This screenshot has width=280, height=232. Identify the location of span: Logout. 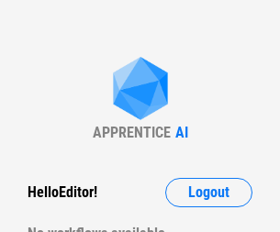
(208, 192).